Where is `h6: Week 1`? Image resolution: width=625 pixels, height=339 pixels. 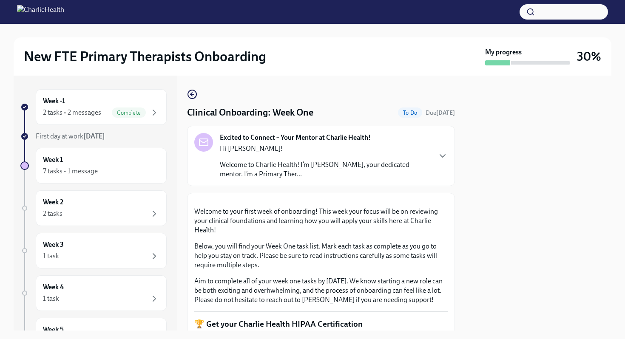 h6: Week 1 is located at coordinates (53, 160).